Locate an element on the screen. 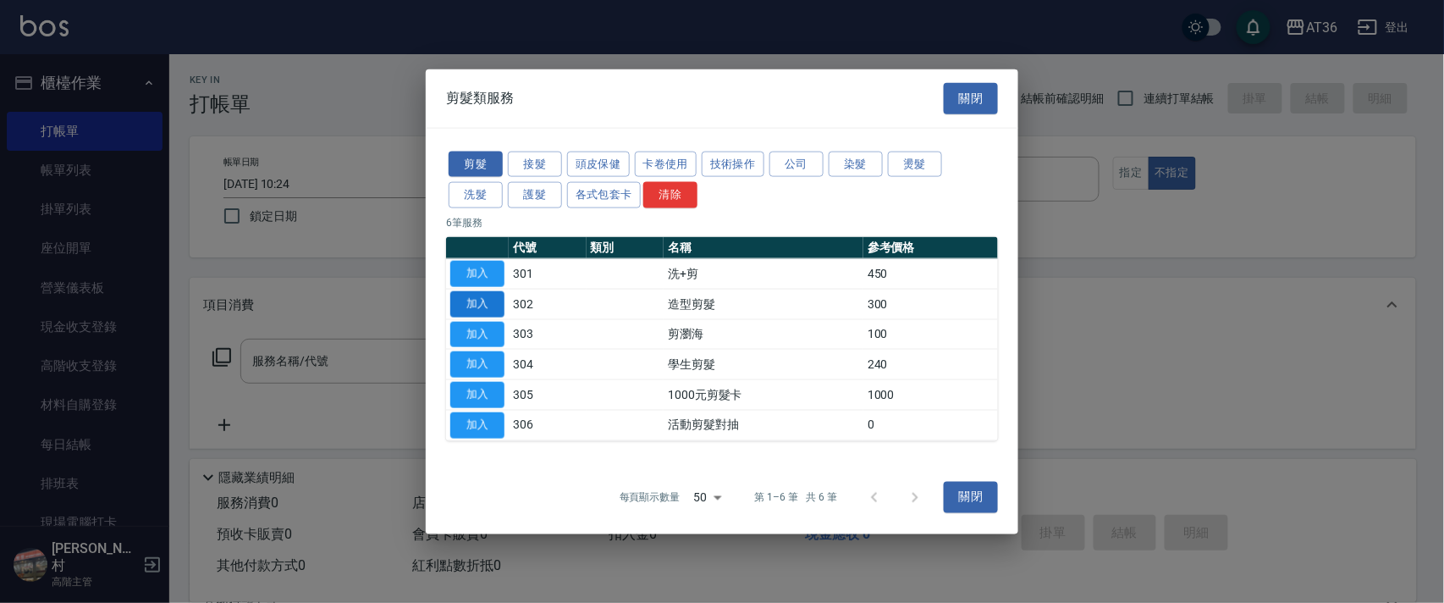 This screenshot has height=603, width=1444. th: 代號 is located at coordinates (548, 248).